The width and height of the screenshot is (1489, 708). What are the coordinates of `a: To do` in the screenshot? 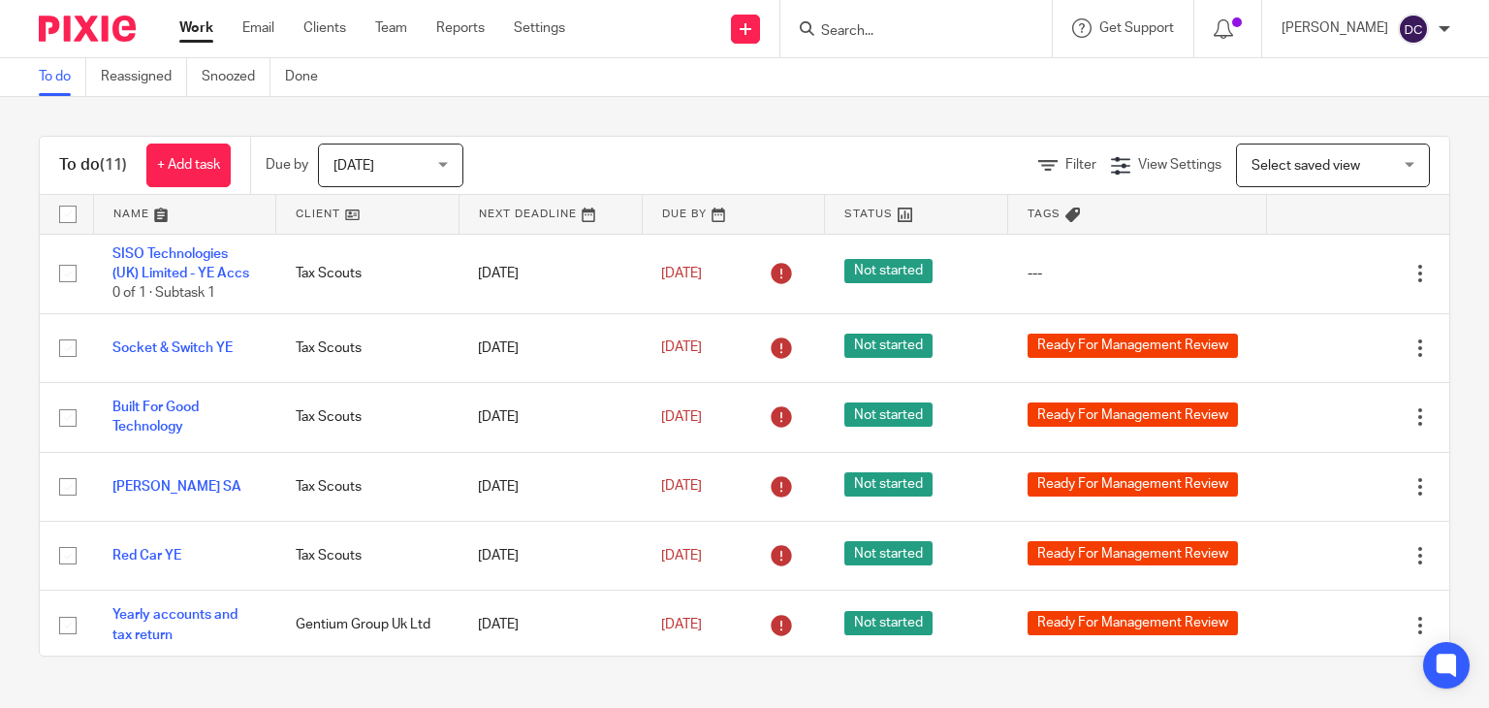 It's located at (62, 77).